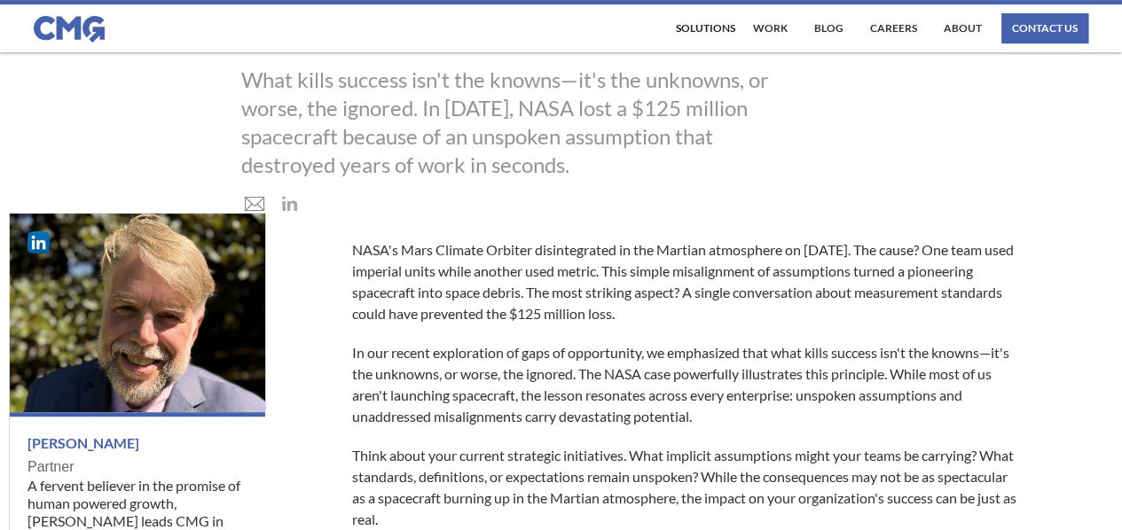 The image size is (1122, 530). Describe the element at coordinates (685, 488) in the screenshot. I see `p: Think about your current strategic initiatives. What implicit assumptions might your teams be car...` at that location.